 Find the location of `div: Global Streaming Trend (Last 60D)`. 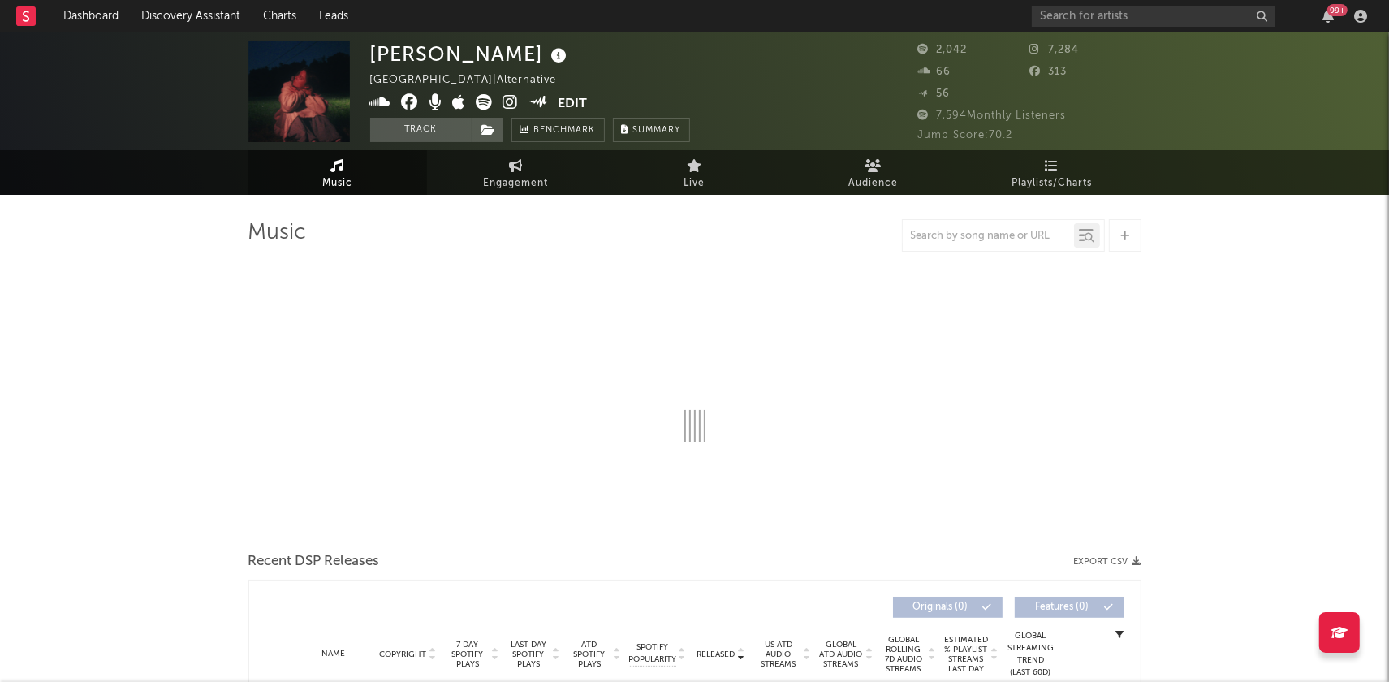

div: Global Streaming Trend (Last 60D) is located at coordinates (1031, 655).